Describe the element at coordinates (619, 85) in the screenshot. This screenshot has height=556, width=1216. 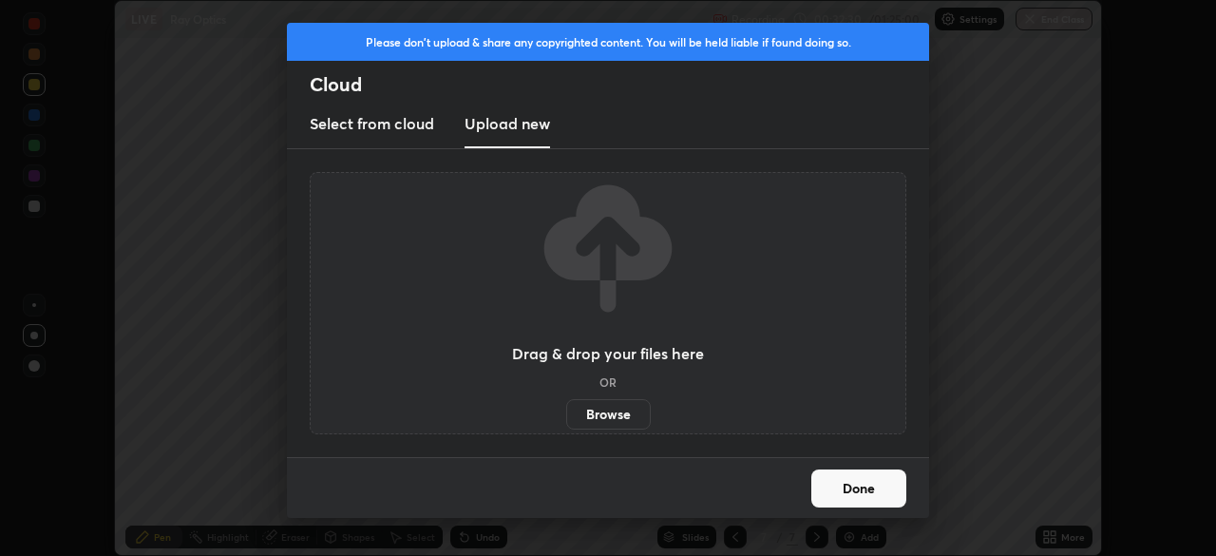
I see `h2: Cloud` at that location.